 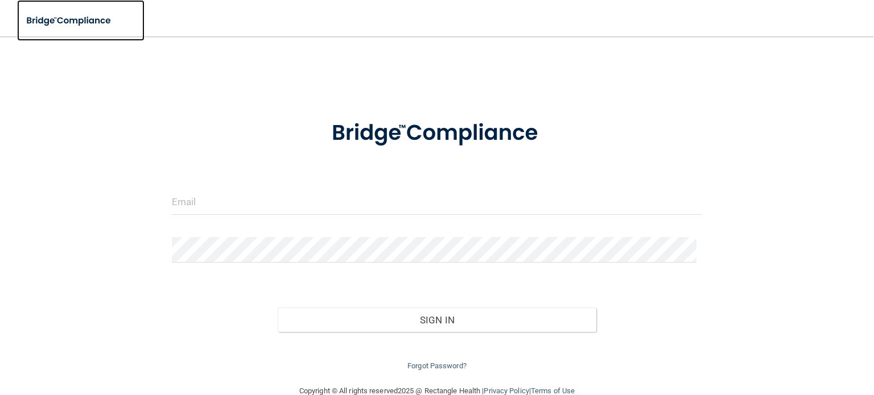 I want to click on a: Privacy Policy, so click(x=506, y=391).